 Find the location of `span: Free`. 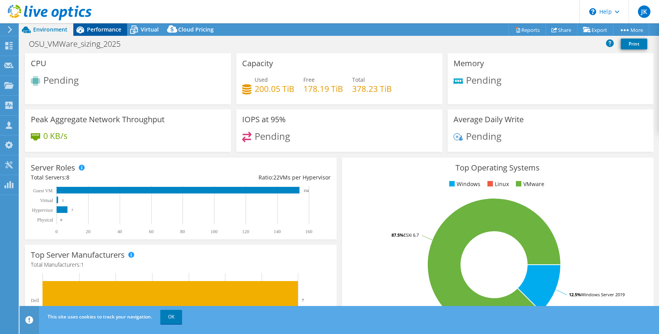

span: Free is located at coordinates (309, 79).